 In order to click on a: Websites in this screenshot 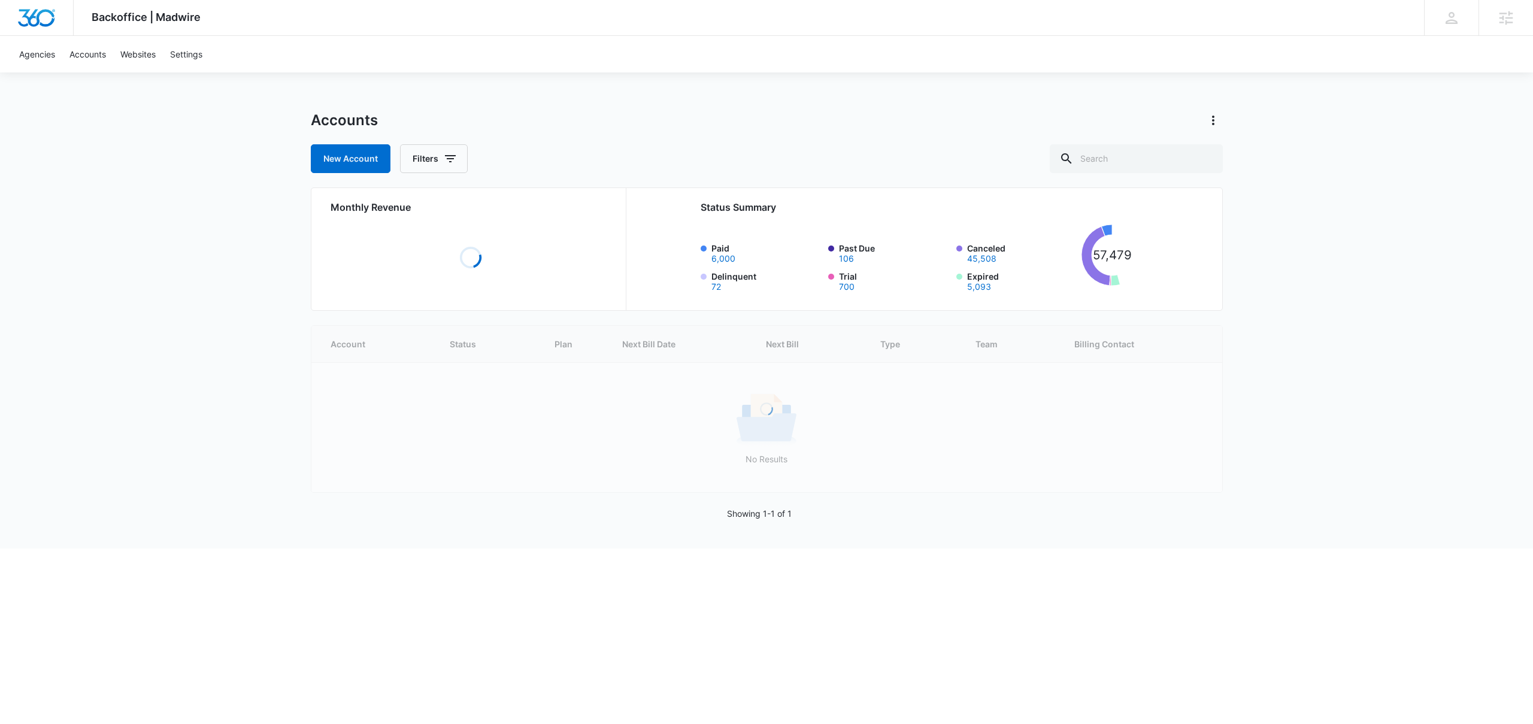, I will do `click(138, 54)`.